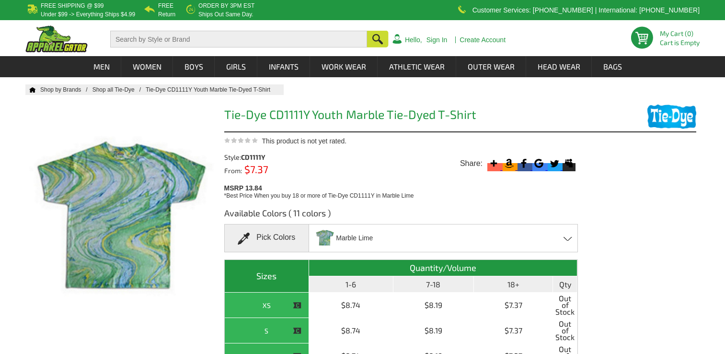 The height and width of the screenshot is (354, 725). Describe the element at coordinates (213, 90) in the screenshot. I see `a: Tie-Dye CD1111Y Youth Marble Tie-Dyed T-Shirt` at that location.